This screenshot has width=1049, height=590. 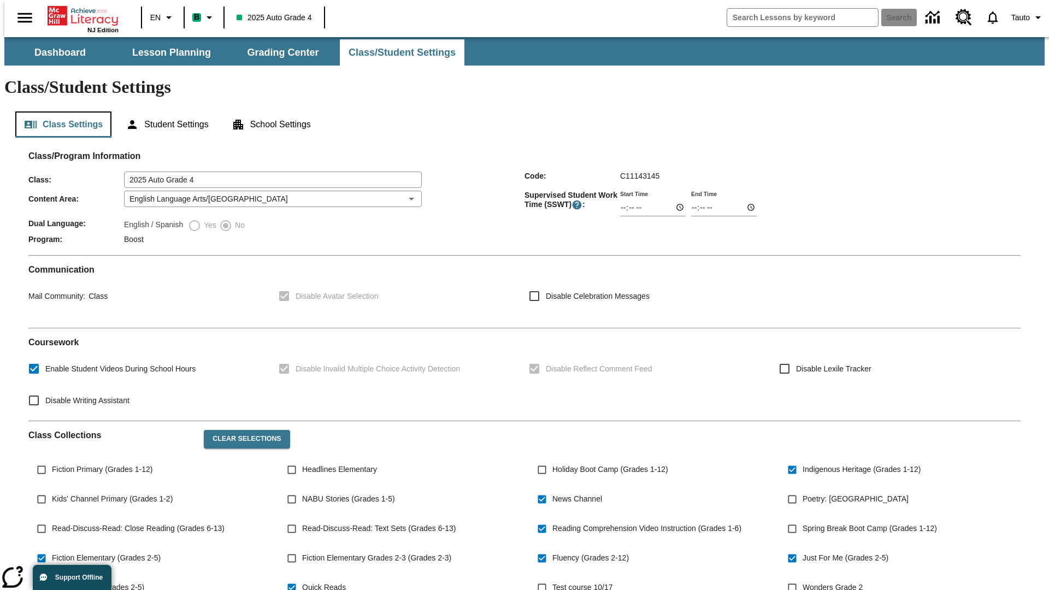 What do you see at coordinates (339, 469) in the screenshot?
I see `span: Headlines Elementary` at bounding box center [339, 469].